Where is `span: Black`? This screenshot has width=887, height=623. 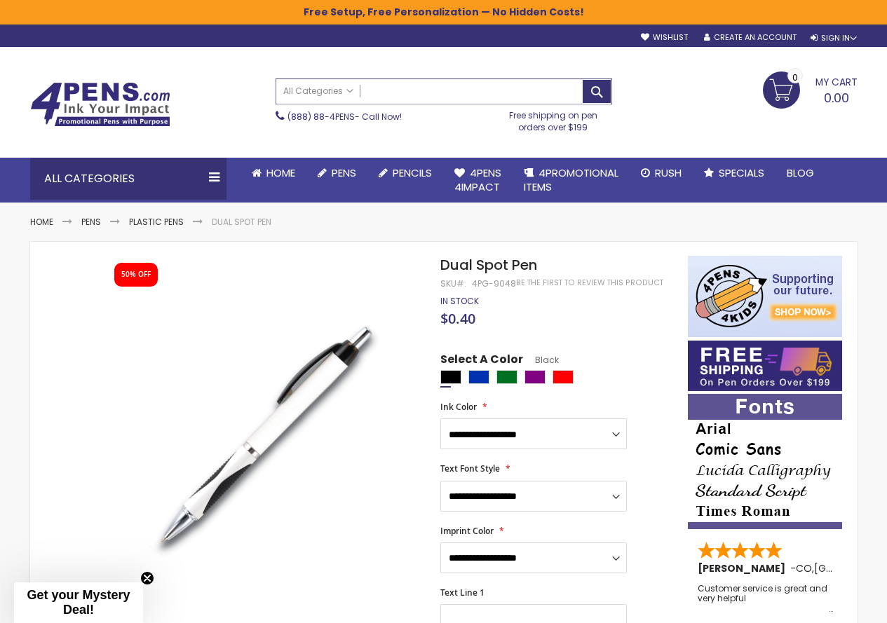
span: Black is located at coordinates (541, 360).